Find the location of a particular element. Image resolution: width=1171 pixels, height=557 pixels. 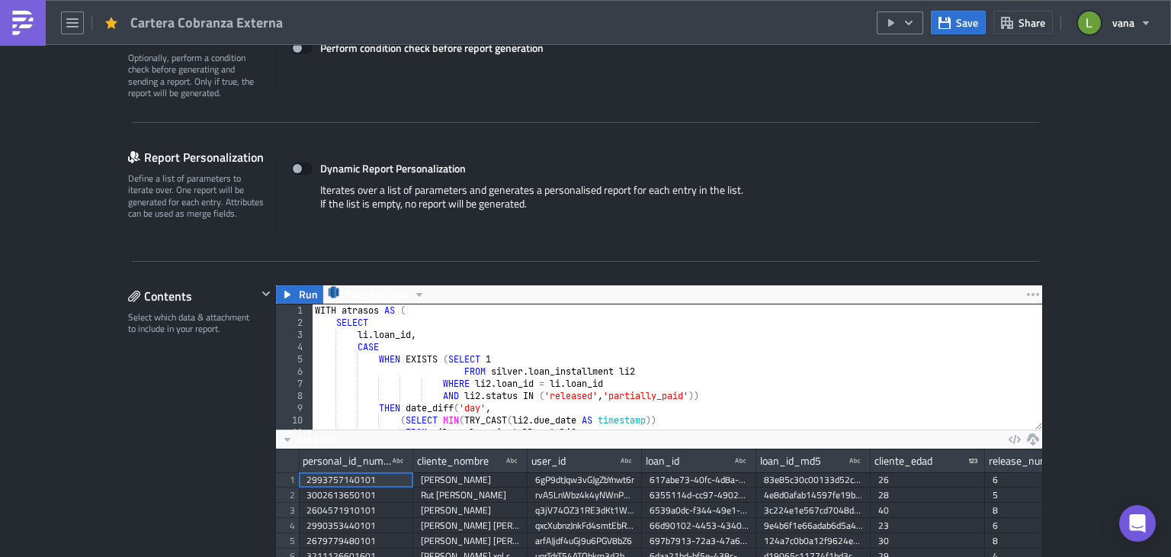

div: arfAJjdf4uGj9u6PGV8bZ6 is located at coordinates (585, 541).